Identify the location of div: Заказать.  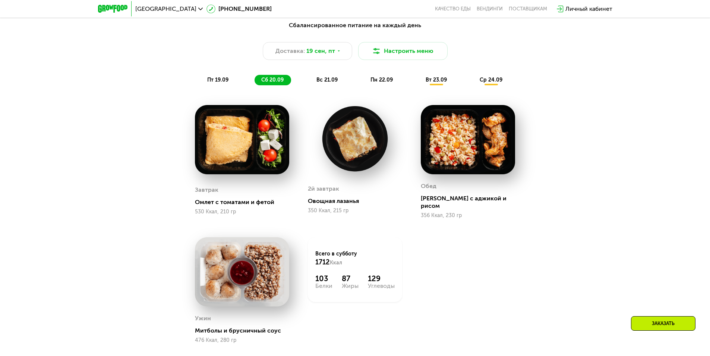
(663, 323).